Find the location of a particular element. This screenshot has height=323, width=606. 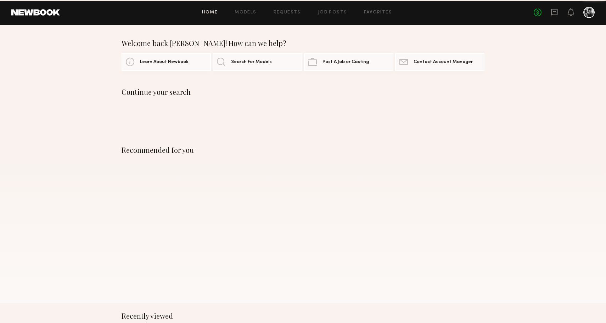

a: Search For Models is located at coordinates (257, 62).